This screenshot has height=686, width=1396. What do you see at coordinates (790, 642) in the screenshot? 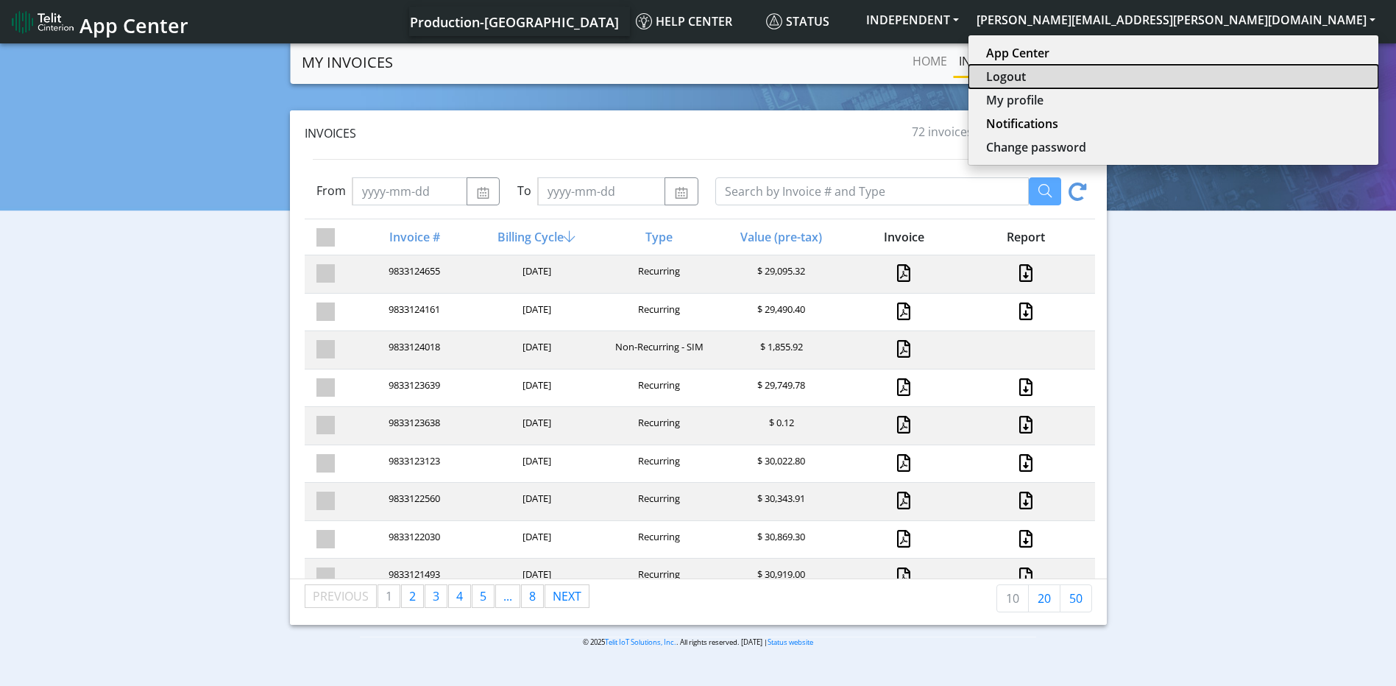
I see `a: Status website` at bounding box center [790, 642].